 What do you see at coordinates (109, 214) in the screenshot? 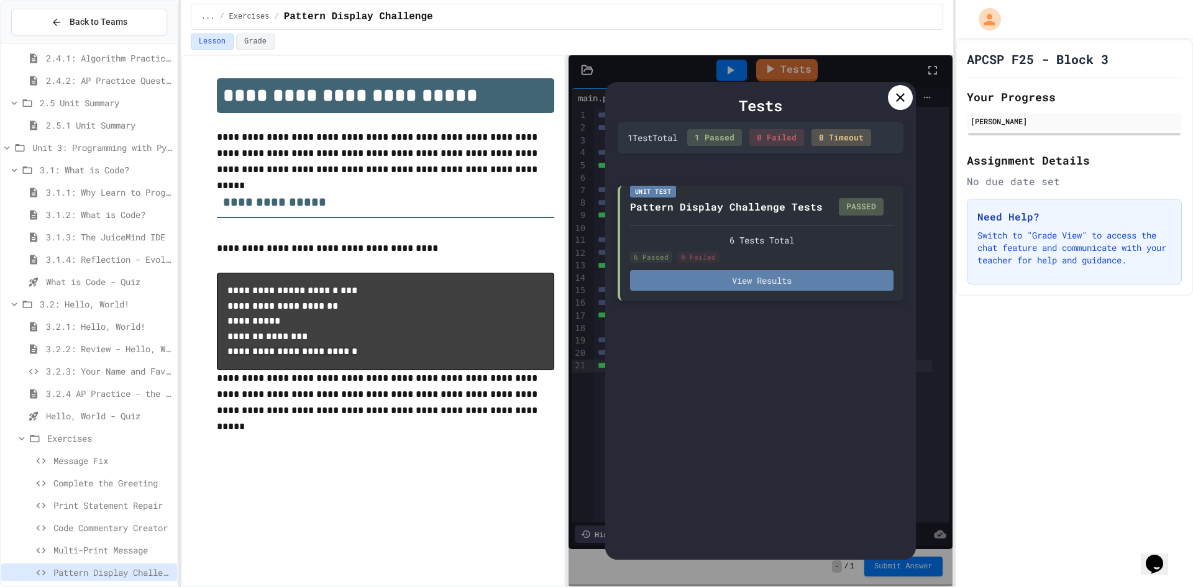
I see `span: 3.1.2: What is Code?` at bounding box center [109, 214].